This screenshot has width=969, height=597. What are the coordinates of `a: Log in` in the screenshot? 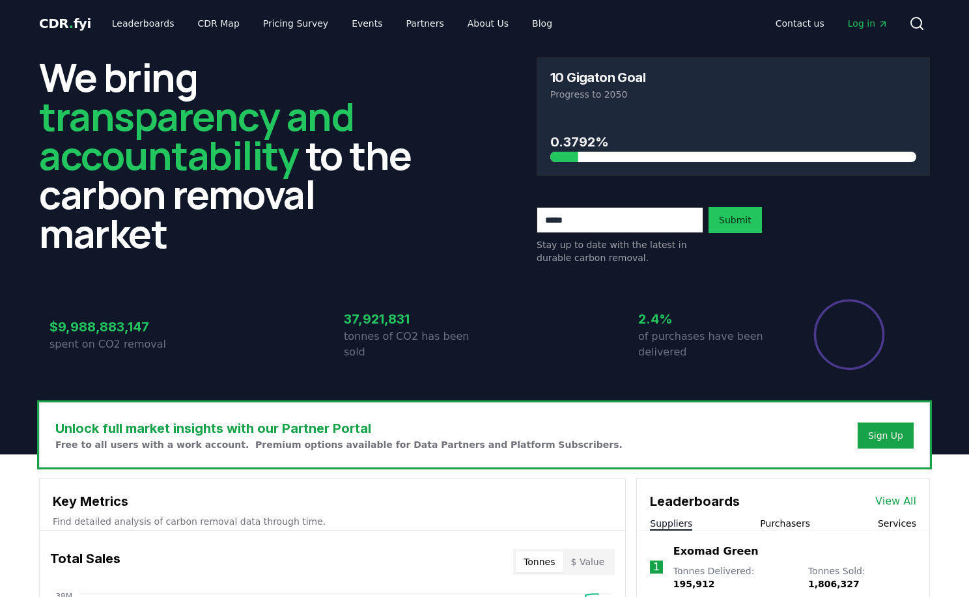 It's located at (868, 23).